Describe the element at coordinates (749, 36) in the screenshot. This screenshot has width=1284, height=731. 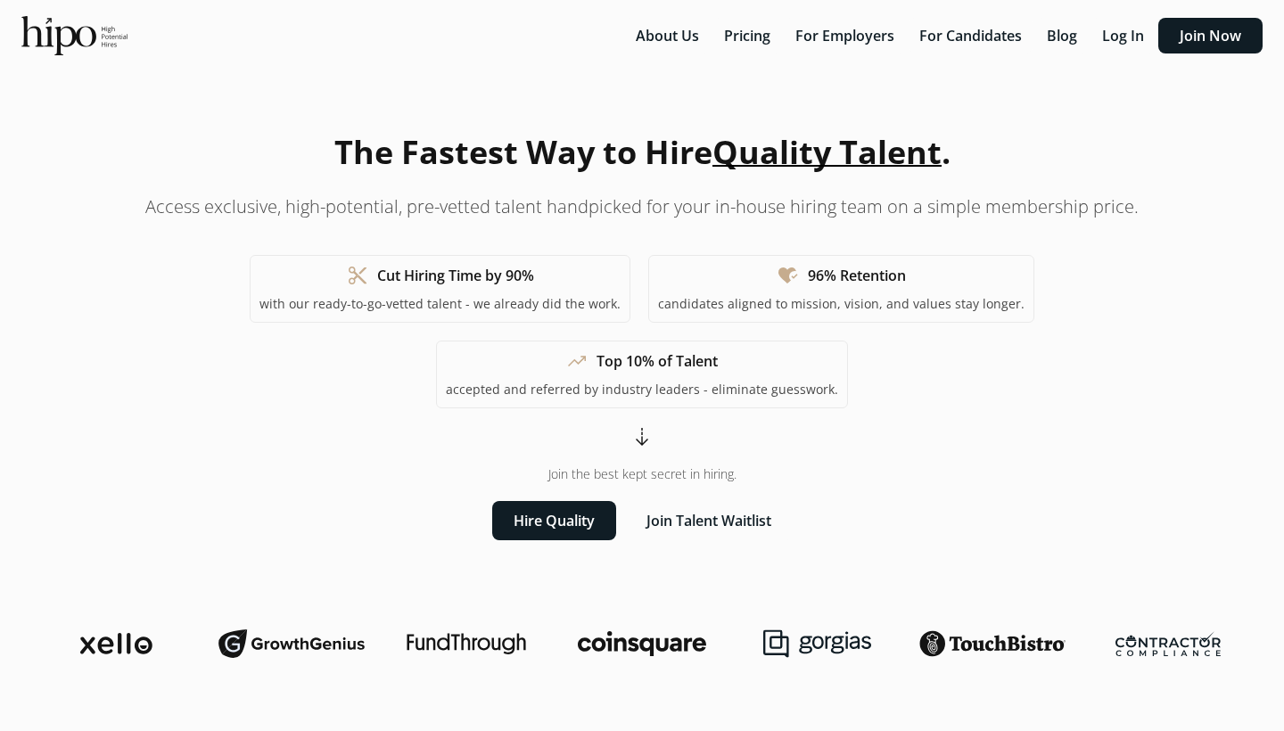
I see `a: Pricing` at that location.